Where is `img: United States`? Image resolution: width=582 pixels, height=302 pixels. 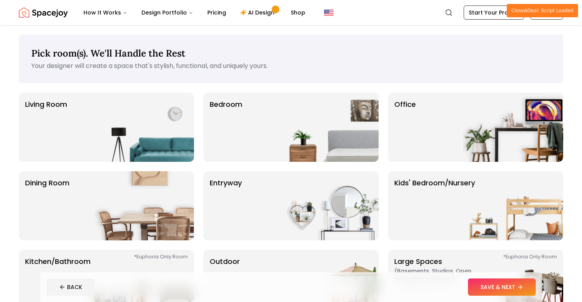
img: United States is located at coordinates (329, 13).